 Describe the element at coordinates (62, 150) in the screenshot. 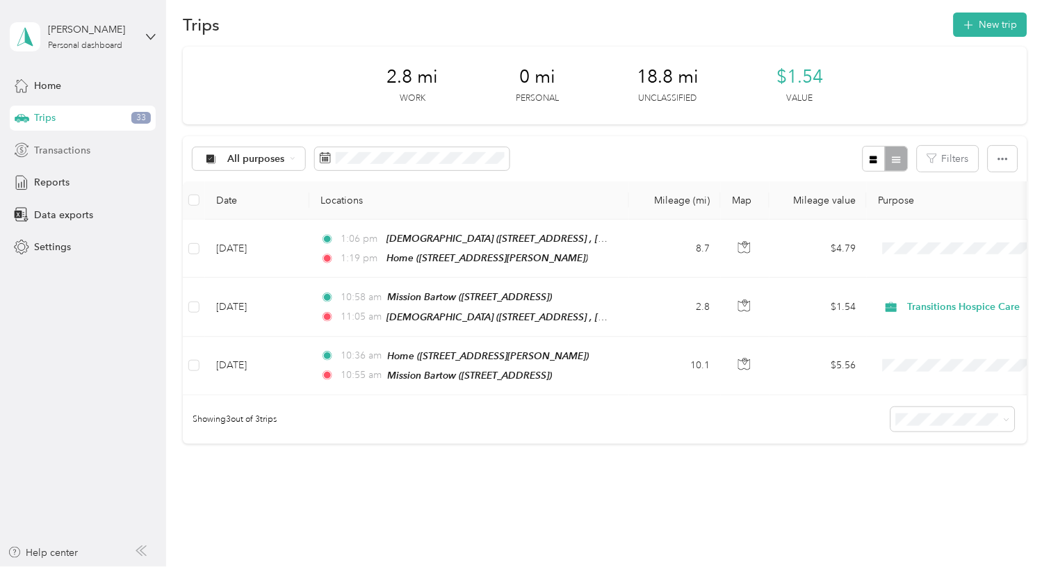

I see `span: Transactions` at that location.